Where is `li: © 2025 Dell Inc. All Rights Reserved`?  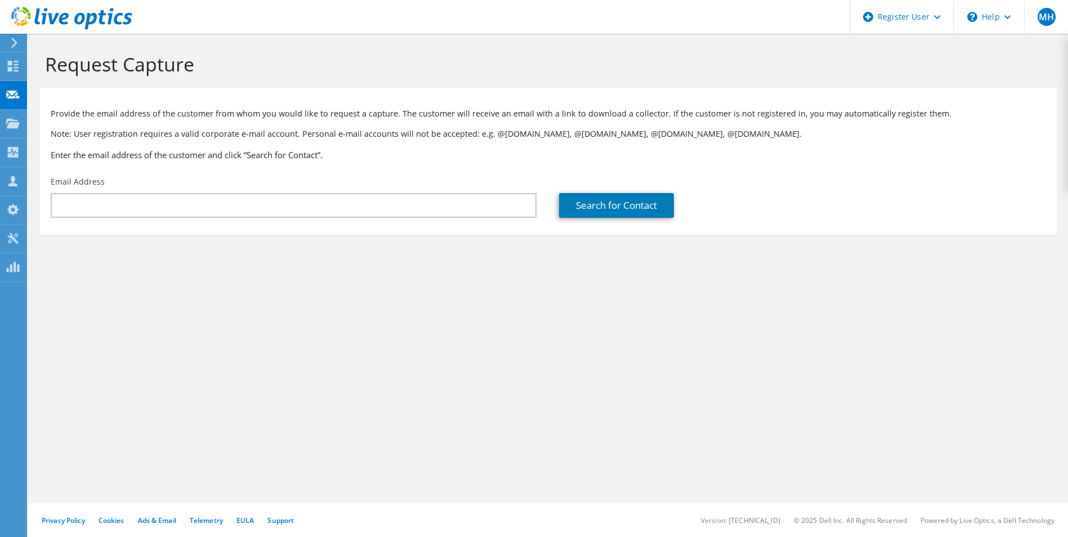 li: © 2025 Dell Inc. All Rights Reserved is located at coordinates (850, 520).